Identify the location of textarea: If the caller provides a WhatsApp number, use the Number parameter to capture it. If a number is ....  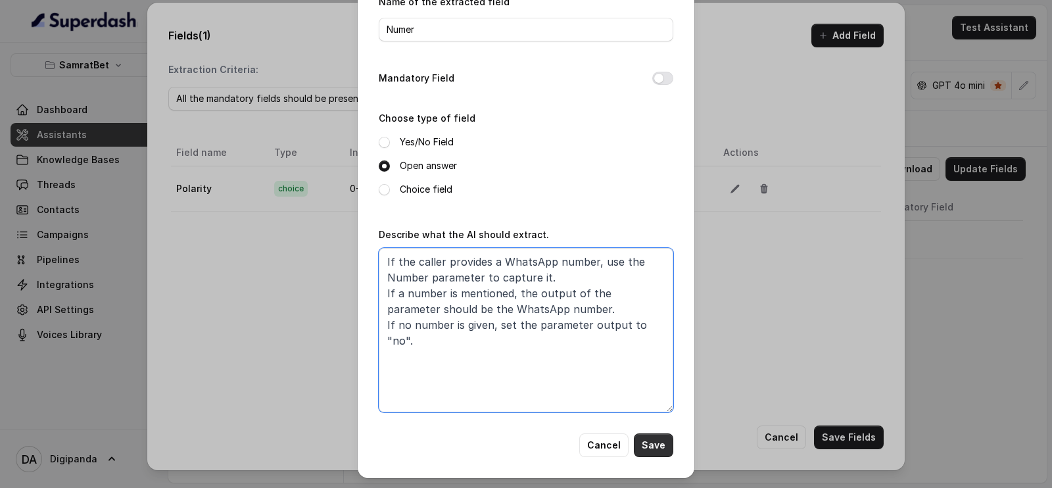
(526, 330).